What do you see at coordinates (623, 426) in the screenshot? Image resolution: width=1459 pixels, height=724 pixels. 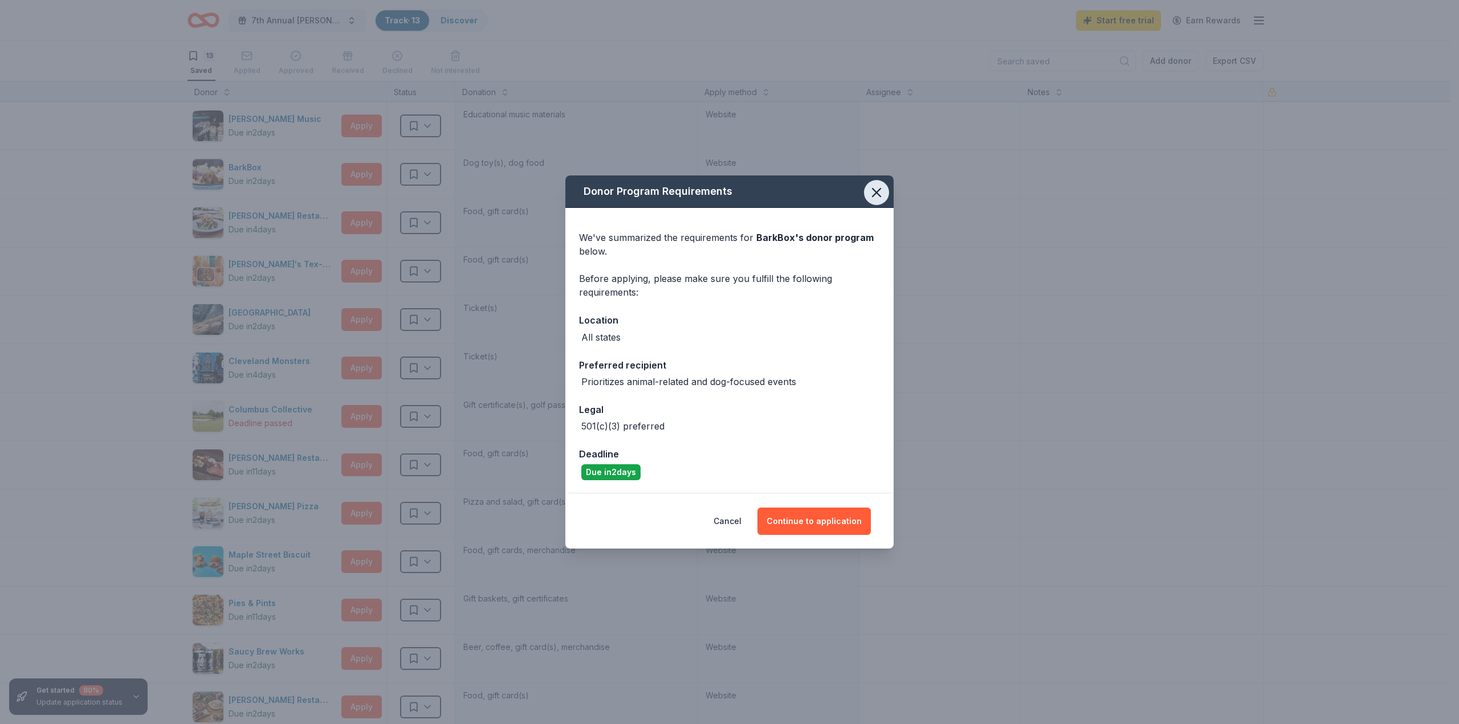 I see `div: 501(c)(3) preferred` at bounding box center [623, 426].